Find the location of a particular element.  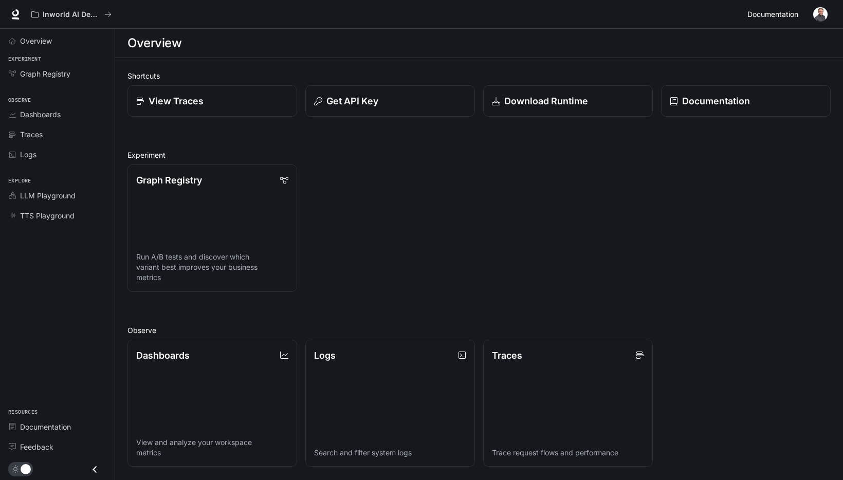

p: Trace request flows and performance is located at coordinates (568, 453).